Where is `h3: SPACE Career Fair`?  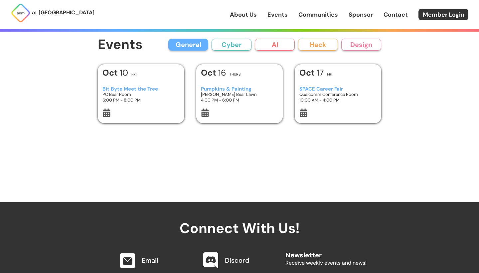 h3: SPACE Career Fair is located at coordinates (338, 89).